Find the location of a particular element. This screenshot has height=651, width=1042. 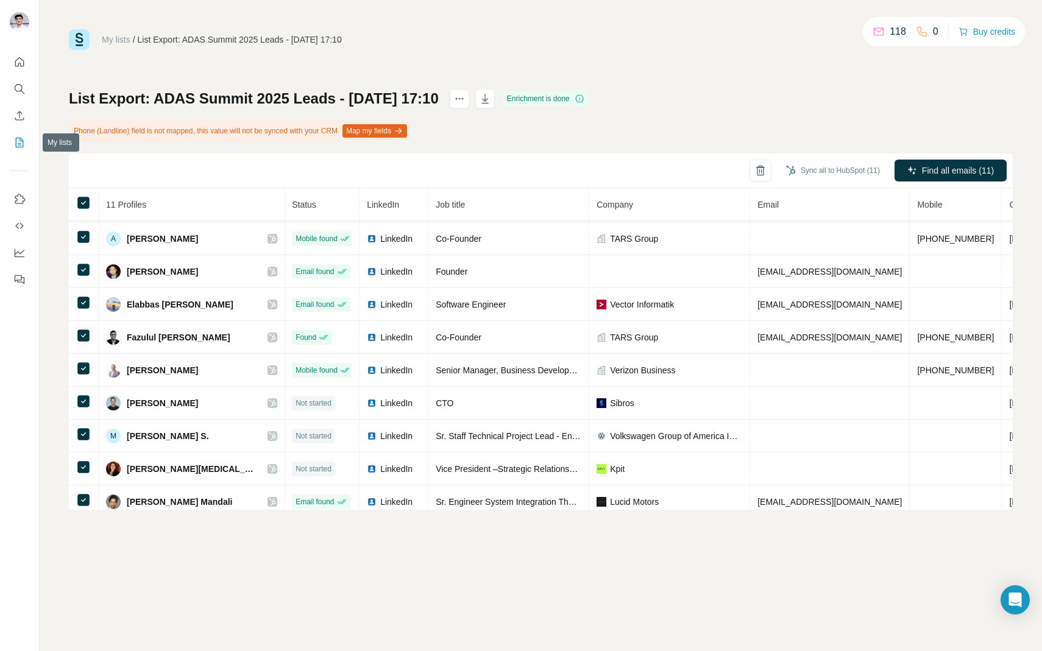

button: actions is located at coordinates (459, 99).